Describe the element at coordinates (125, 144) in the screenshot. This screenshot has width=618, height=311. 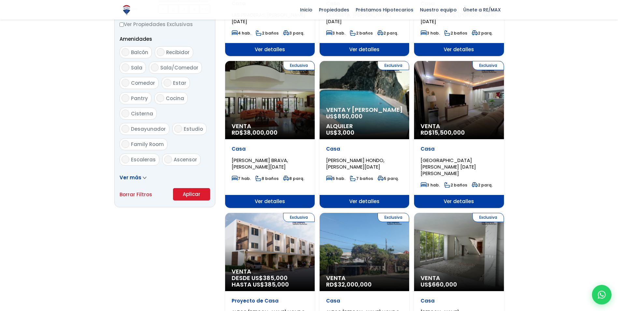
I see `input: Family Room` at that location.